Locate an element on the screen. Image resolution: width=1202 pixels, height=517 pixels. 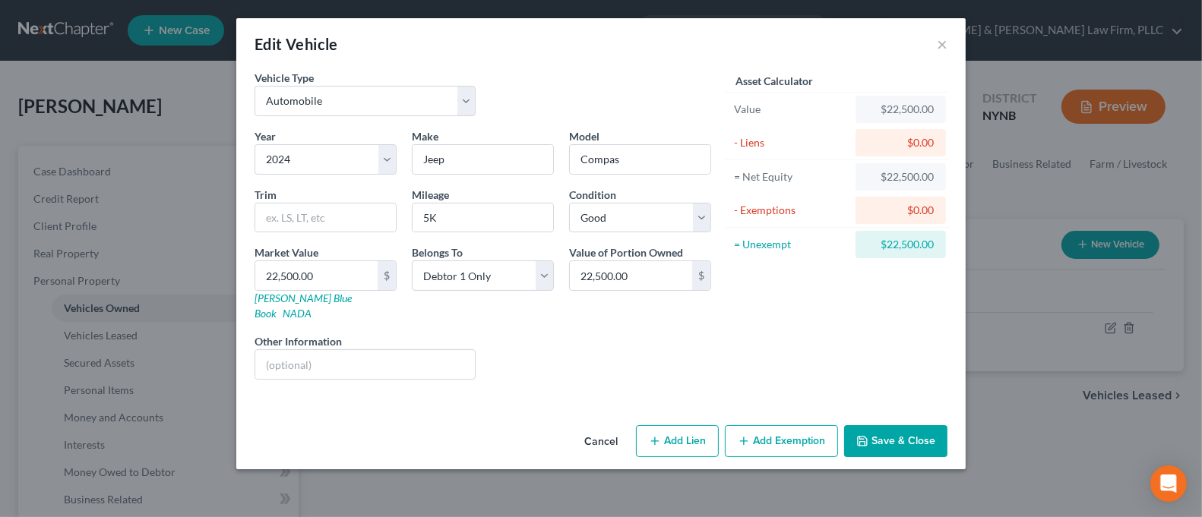
input: ex. Nissan is located at coordinates (483, 160).